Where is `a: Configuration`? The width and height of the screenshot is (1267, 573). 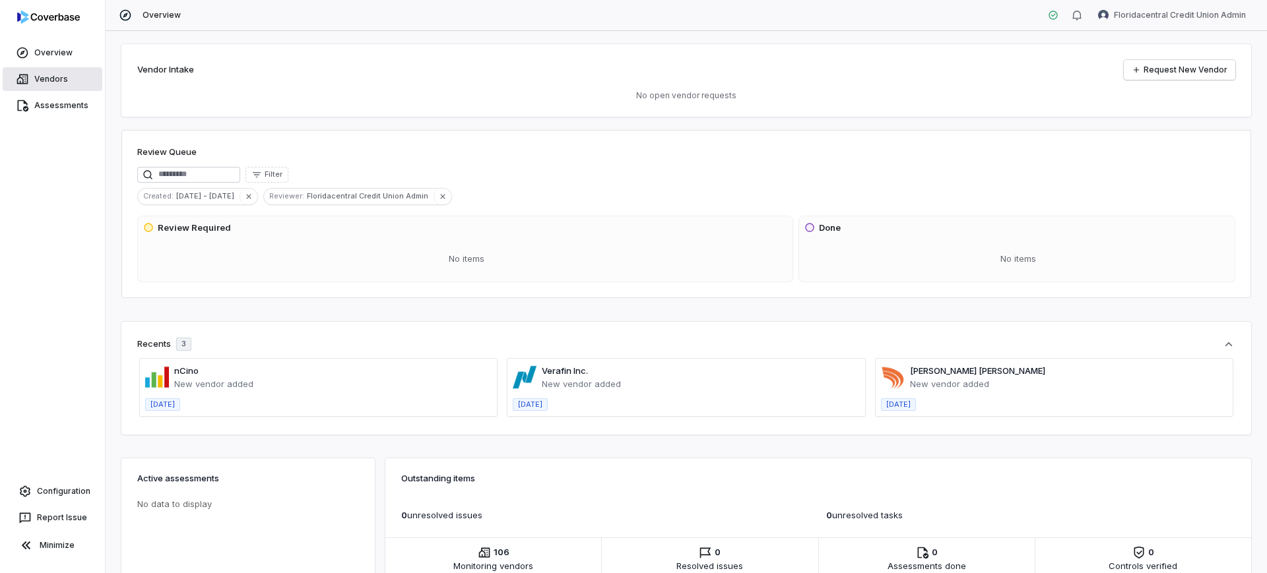 a: Configuration is located at coordinates (52, 492).